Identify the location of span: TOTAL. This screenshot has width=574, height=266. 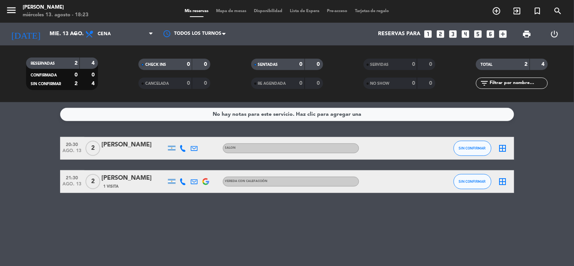
(487, 65).